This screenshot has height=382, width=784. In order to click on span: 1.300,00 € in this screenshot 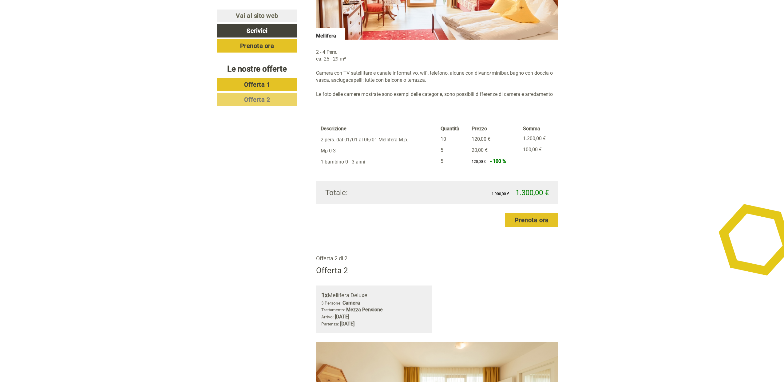, I will do `click(532, 193)`.